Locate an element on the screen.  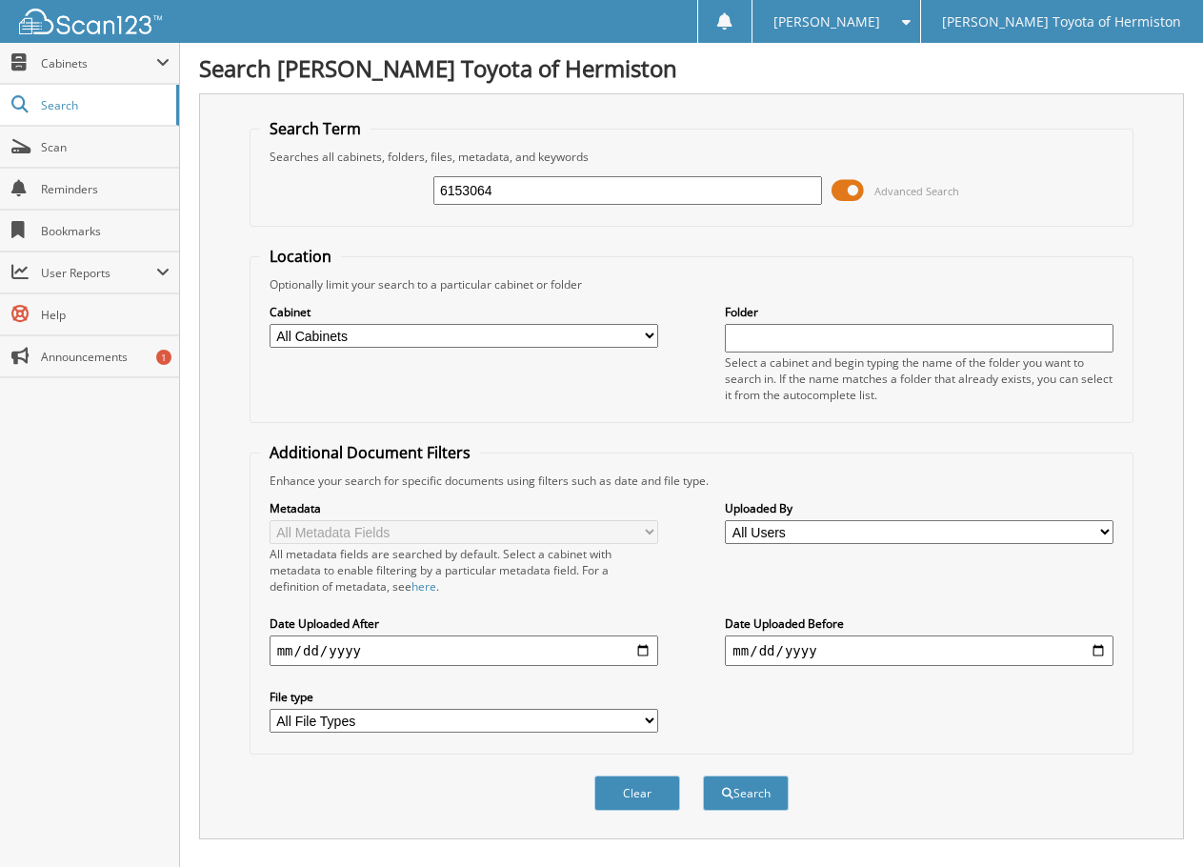
div: 1 is located at coordinates (164, 357).